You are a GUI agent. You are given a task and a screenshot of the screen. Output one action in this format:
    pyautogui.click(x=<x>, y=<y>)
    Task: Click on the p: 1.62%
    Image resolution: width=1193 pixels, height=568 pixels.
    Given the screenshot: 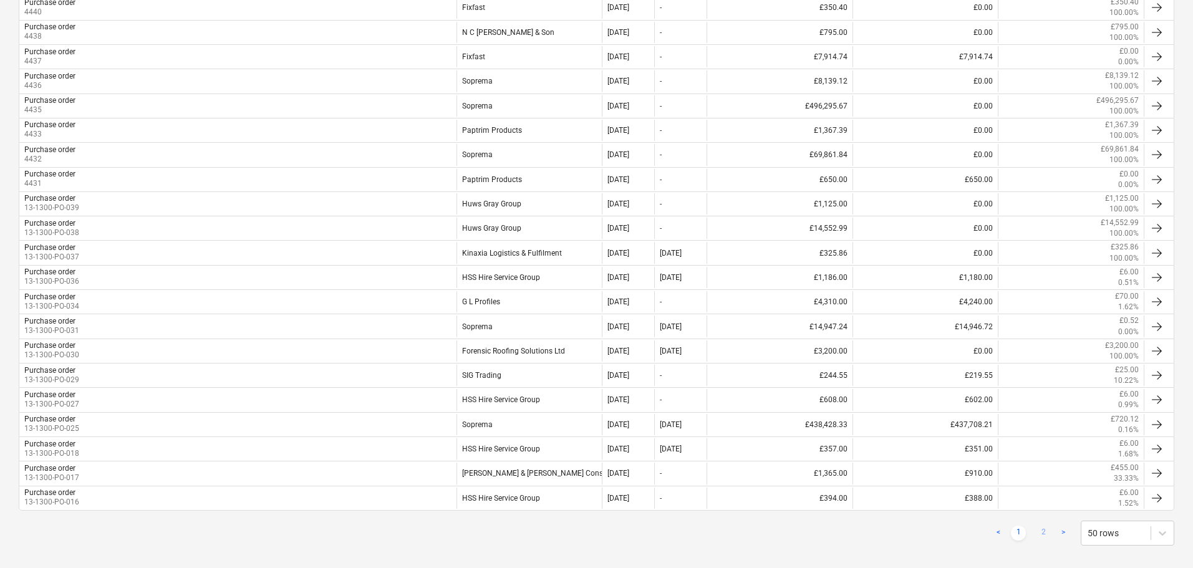 What is the action you would take?
    pyautogui.click(x=1128, y=307)
    